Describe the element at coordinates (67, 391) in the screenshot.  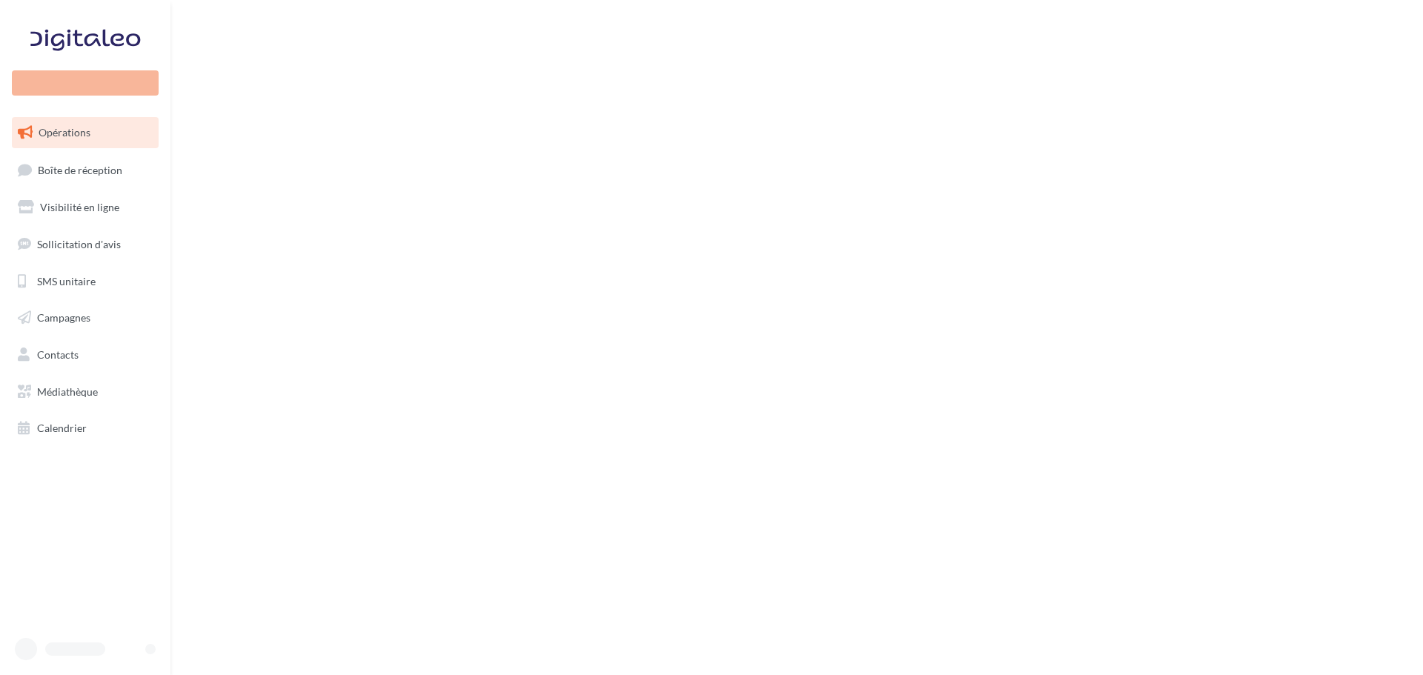
I see `span: Médiathèque` at that location.